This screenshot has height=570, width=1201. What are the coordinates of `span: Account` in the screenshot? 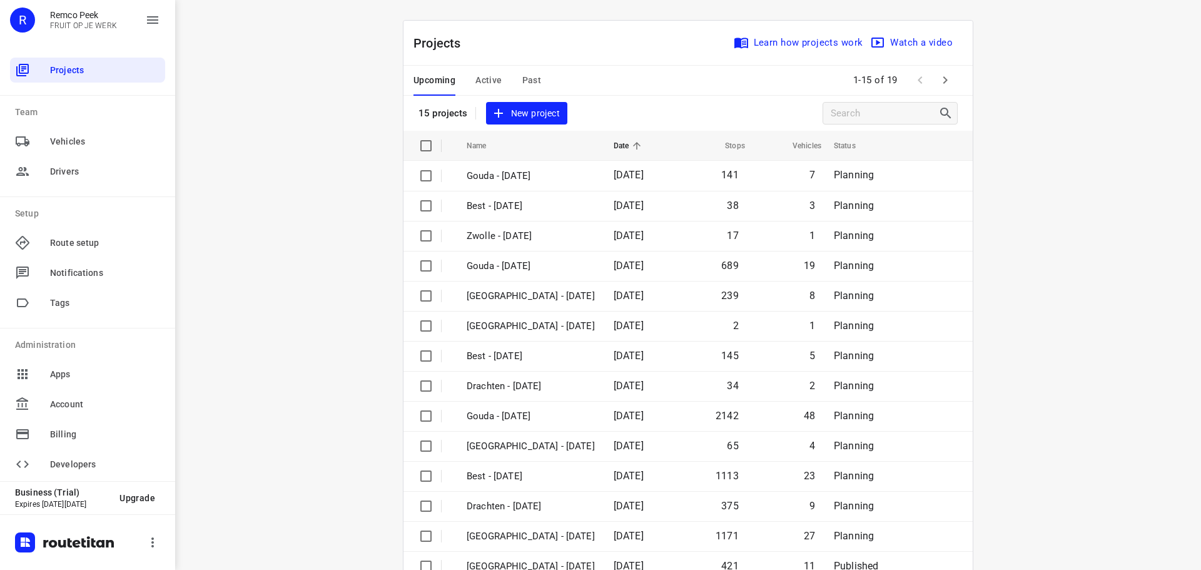 It's located at (105, 404).